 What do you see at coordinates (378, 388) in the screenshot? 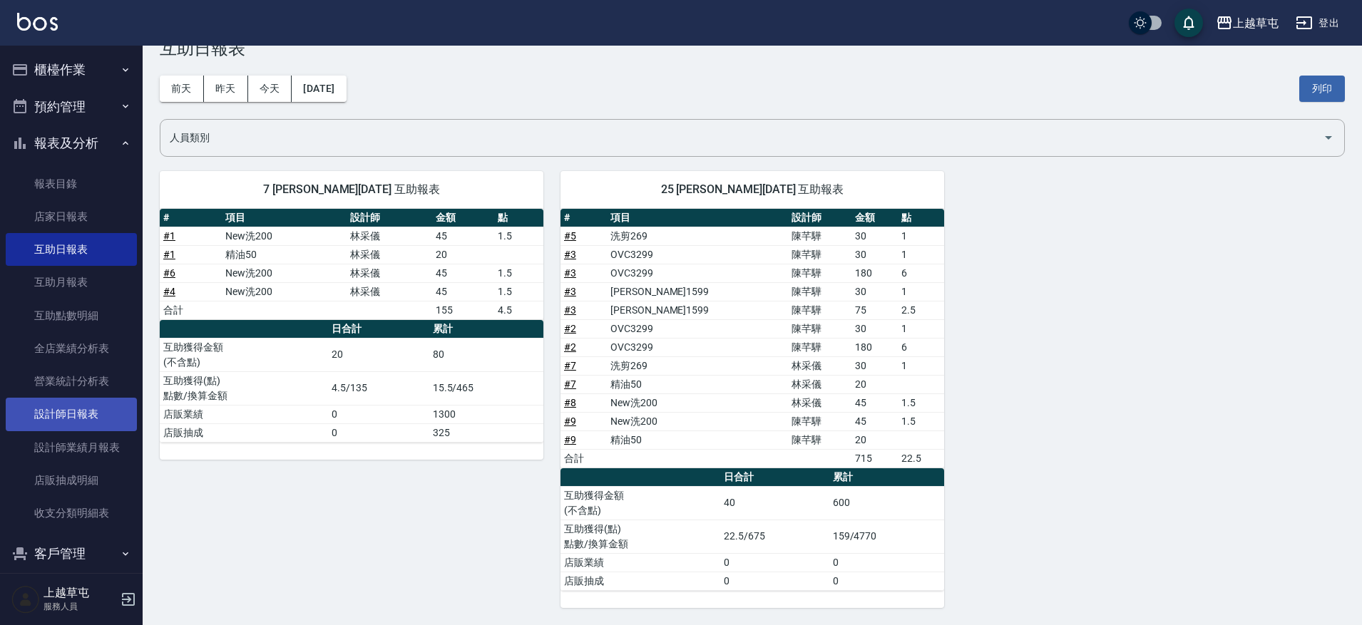
I see `td: 4.5/135` at bounding box center [378, 388].